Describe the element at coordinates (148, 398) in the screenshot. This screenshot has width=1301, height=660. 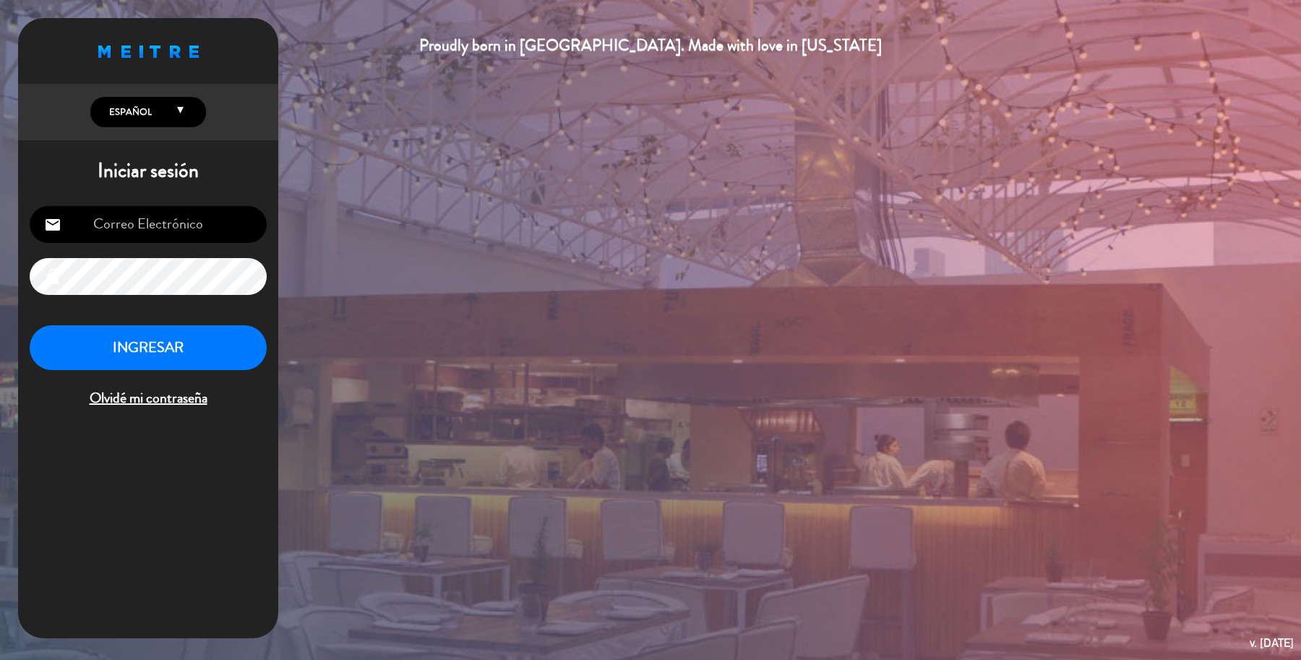
I see `span: Olvidé mi contraseña` at that location.